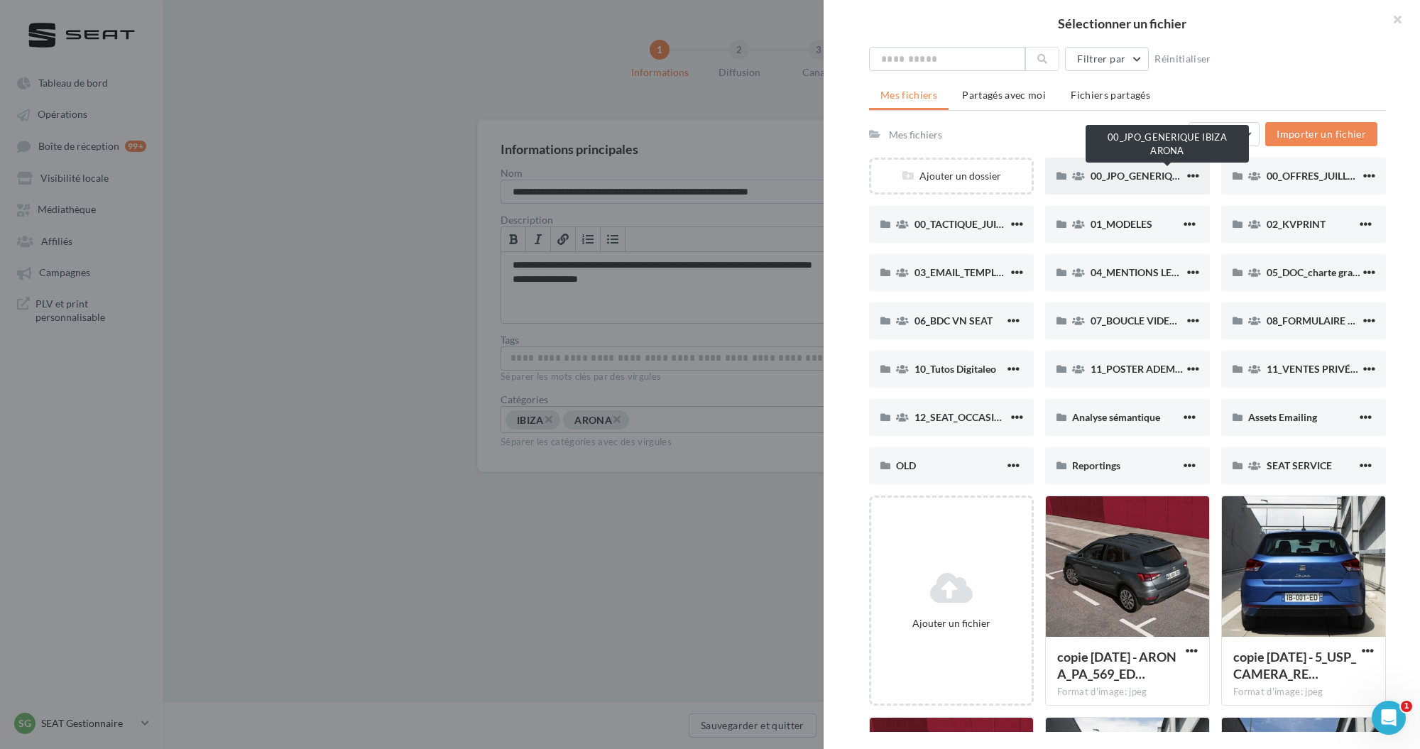  Describe the element at coordinates (1296, 224) in the screenshot. I see `span: 02_KVPRINT` at that location.